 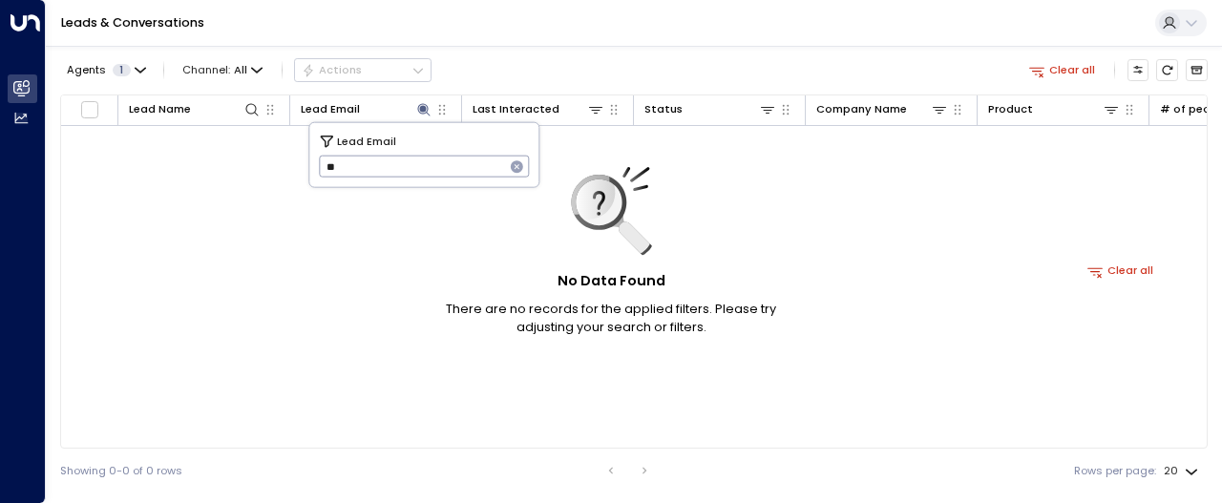 I want to click on span: Refresh, so click(x=1166, y=70).